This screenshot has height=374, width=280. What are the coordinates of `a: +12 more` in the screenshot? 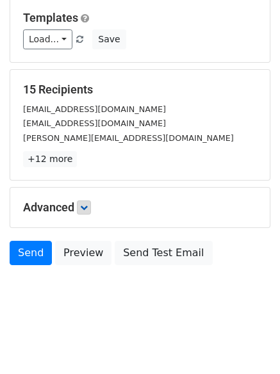 It's located at (50, 159).